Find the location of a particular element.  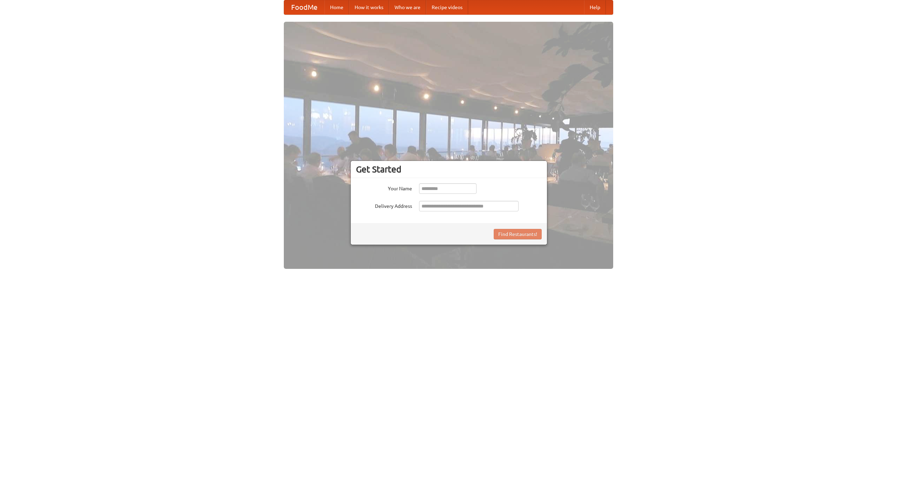

a: Who we are is located at coordinates (407, 7).